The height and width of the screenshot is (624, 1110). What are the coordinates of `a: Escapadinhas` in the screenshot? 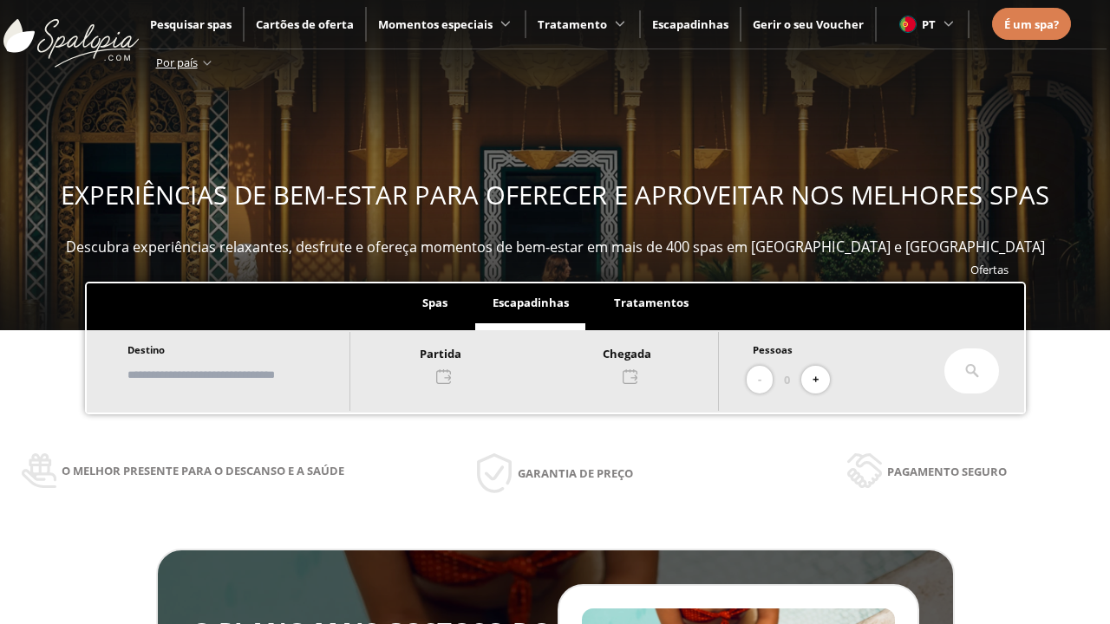 It's located at (690, 24).